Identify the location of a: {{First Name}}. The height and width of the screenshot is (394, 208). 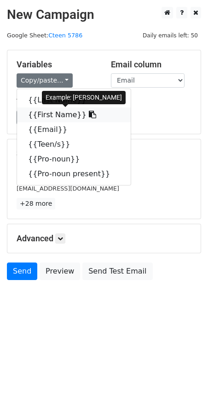
(74, 115).